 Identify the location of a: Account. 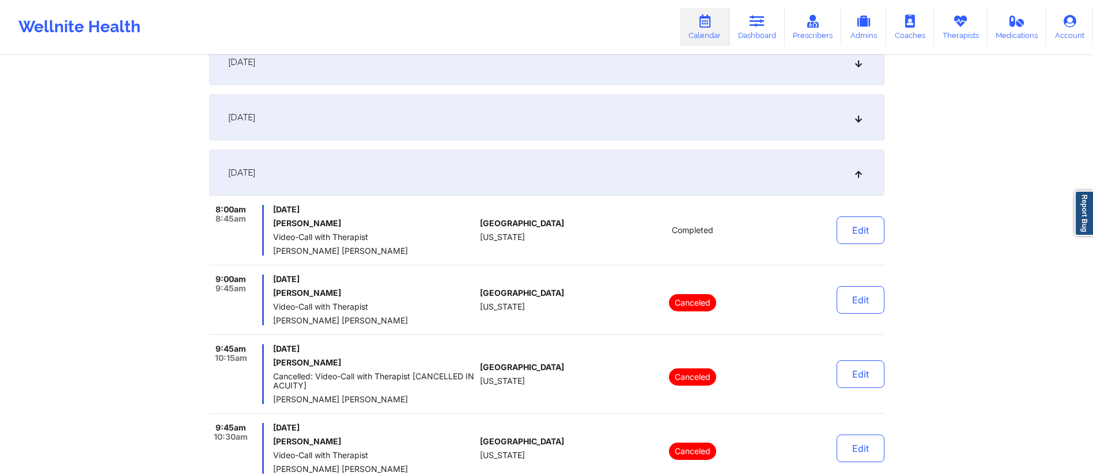
(1069, 27).